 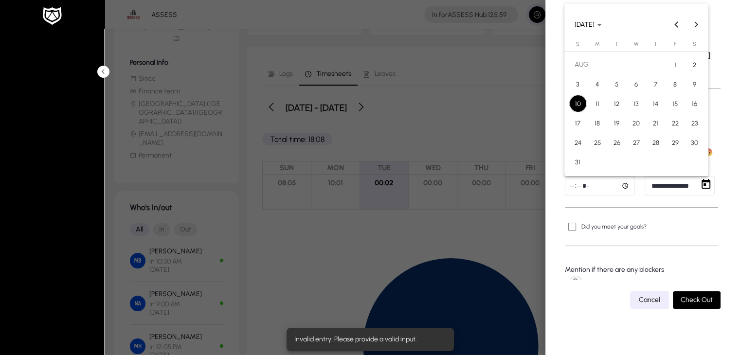 I want to click on span: 8, so click(x=675, y=84).